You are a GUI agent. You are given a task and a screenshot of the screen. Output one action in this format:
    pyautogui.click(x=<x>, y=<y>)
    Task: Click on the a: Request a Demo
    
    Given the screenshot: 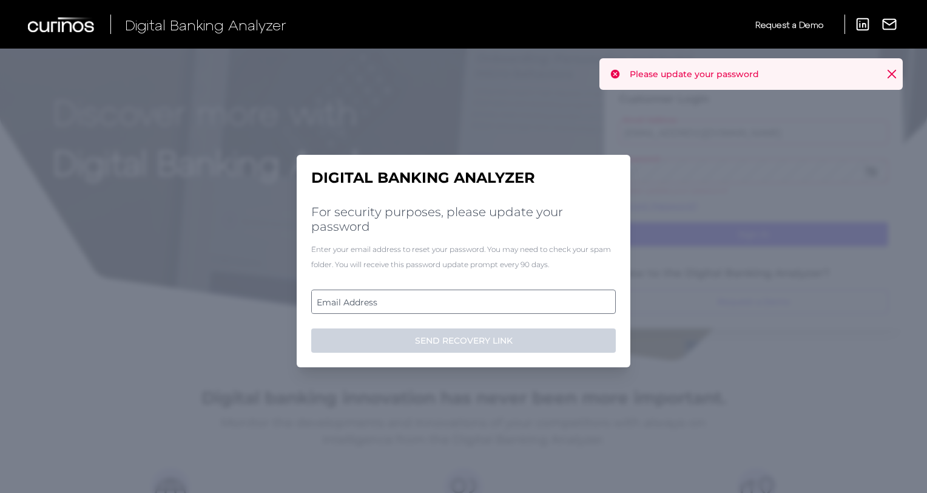 What is the action you would take?
    pyautogui.click(x=789, y=24)
    